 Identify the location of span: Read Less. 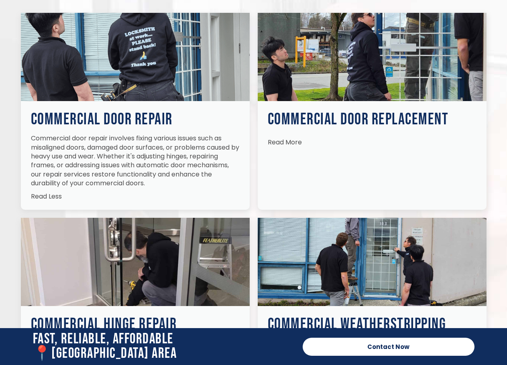
(46, 196).